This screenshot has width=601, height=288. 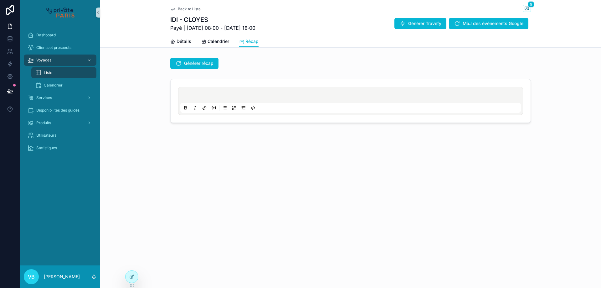 I want to click on a: Clients et prospects, so click(x=60, y=48).